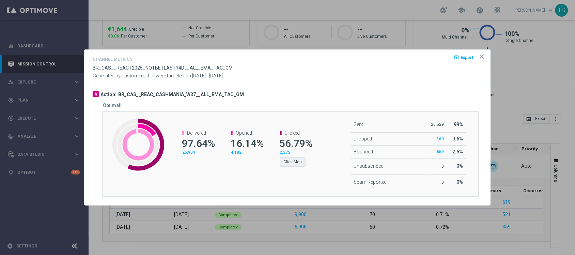 Image resolution: width=575 pixels, height=255 pixels. What do you see at coordinates (370, 182) in the screenshot?
I see `span: Spam Reported` at bounding box center [370, 182].